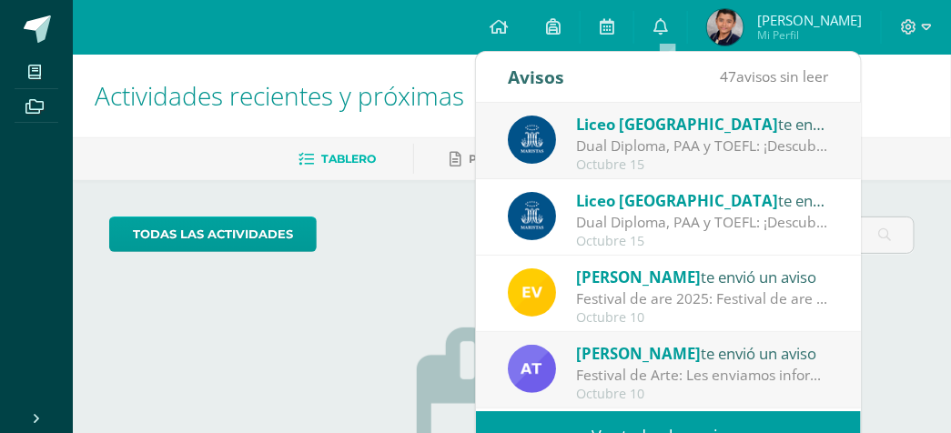  Describe the element at coordinates (702, 298) in the screenshot. I see `div: Festival de are 2025: Festival de are 2025` at that location.